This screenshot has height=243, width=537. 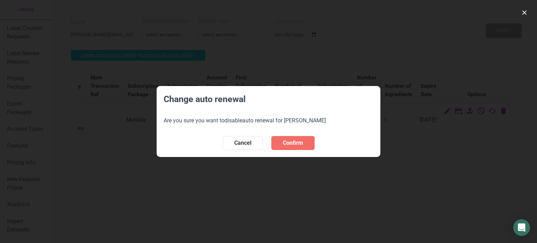 What do you see at coordinates (521, 227) in the screenshot?
I see `div: Open Intercom Messenger` at bounding box center [521, 227].